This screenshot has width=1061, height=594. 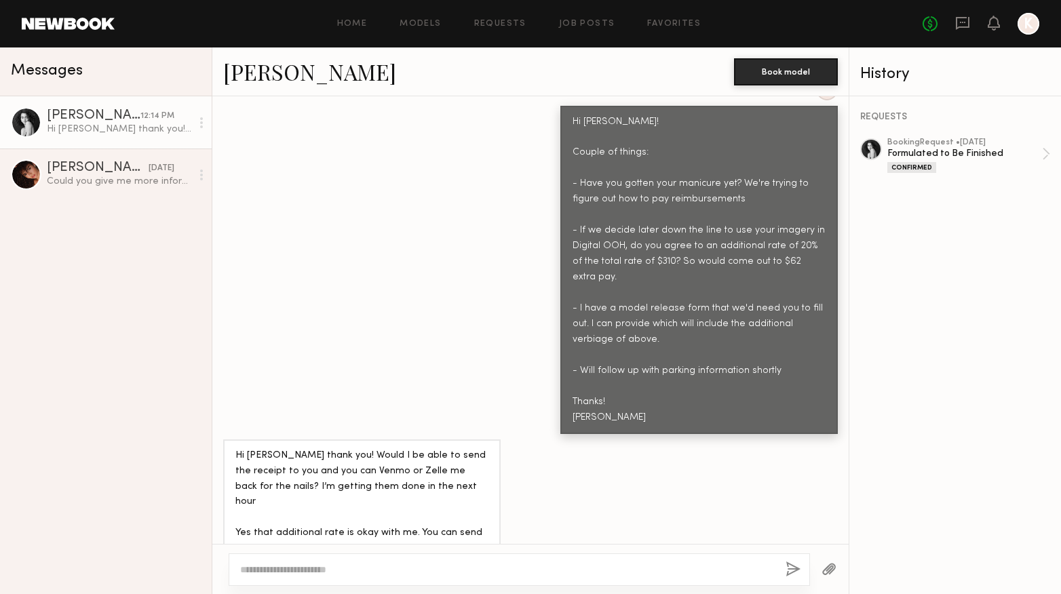 I want to click on a: Models, so click(x=420, y=24).